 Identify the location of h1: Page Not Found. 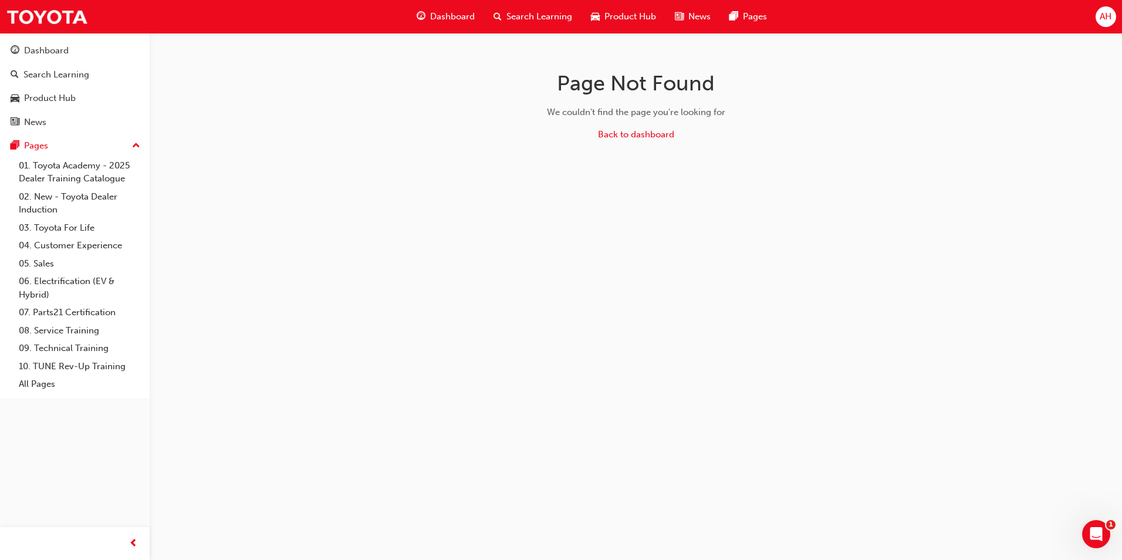
(636, 83).